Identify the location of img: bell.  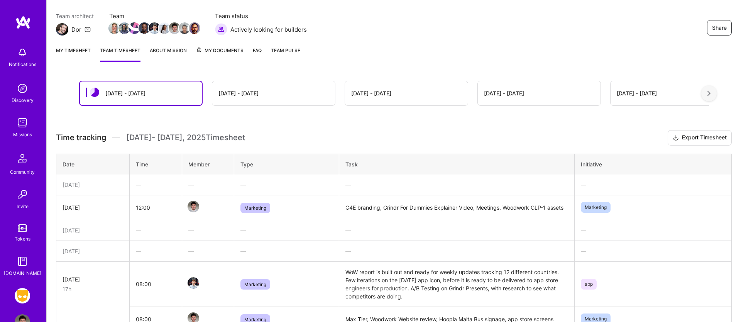
(22, 53).